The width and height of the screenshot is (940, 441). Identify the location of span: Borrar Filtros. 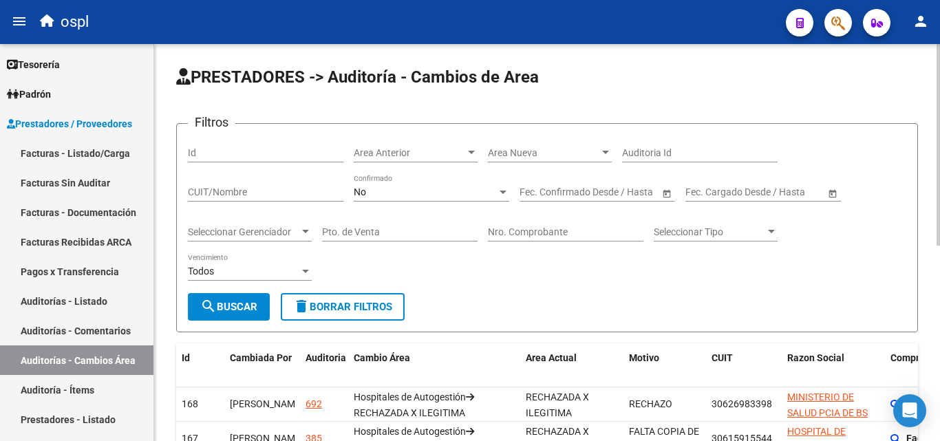
(343, 307).